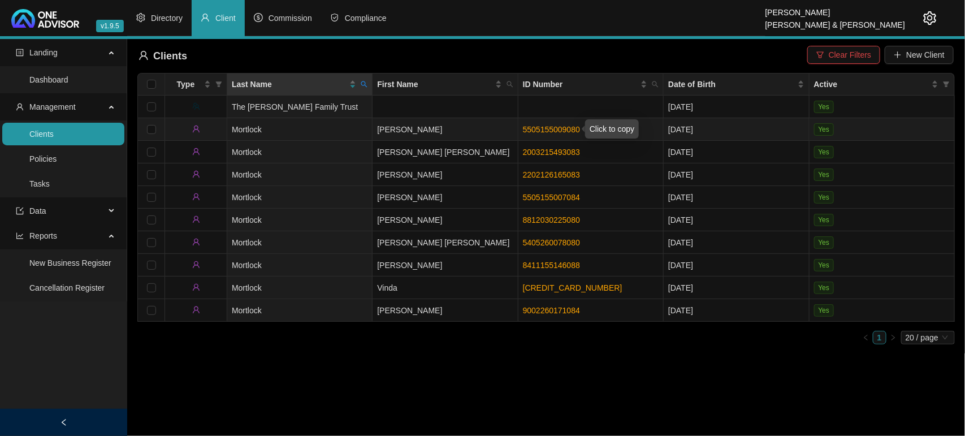 This screenshot has height=436, width=965. I want to click on a: 5505155007084, so click(551, 197).